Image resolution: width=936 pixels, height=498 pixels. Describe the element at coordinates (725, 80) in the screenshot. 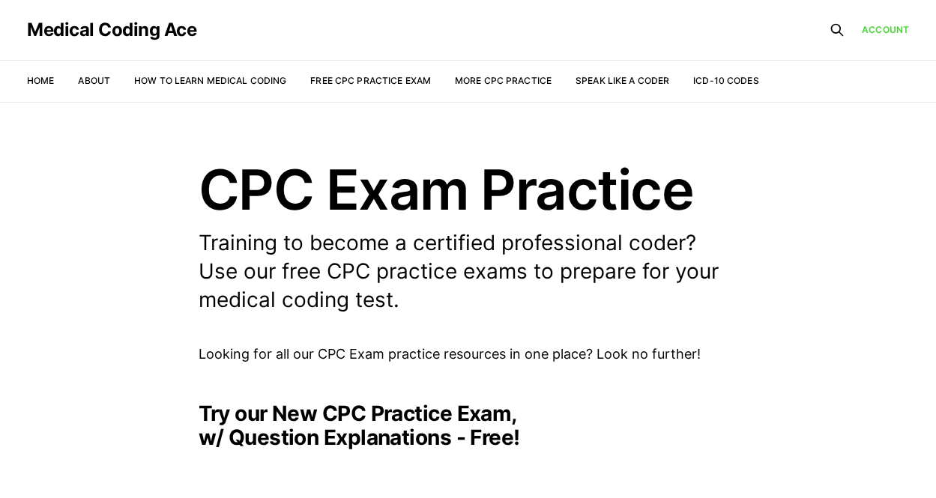

I see `a: ICD-10 Codes` at that location.